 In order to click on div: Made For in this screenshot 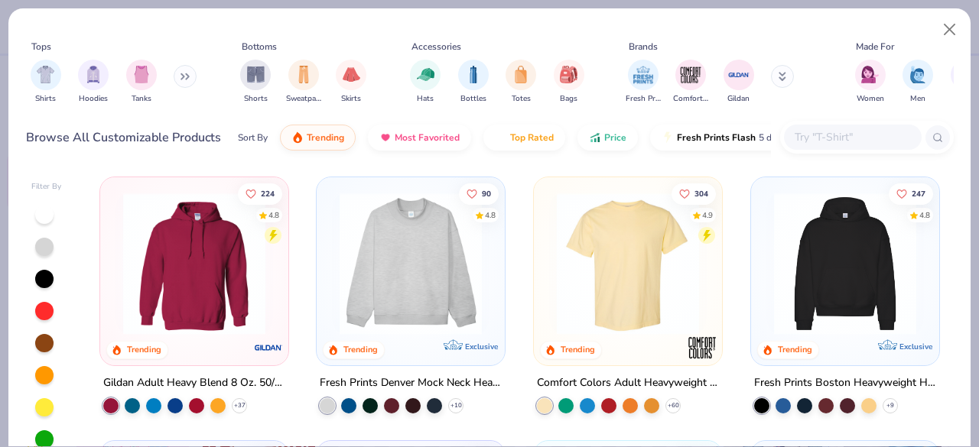, I will do `click(875, 47)`.